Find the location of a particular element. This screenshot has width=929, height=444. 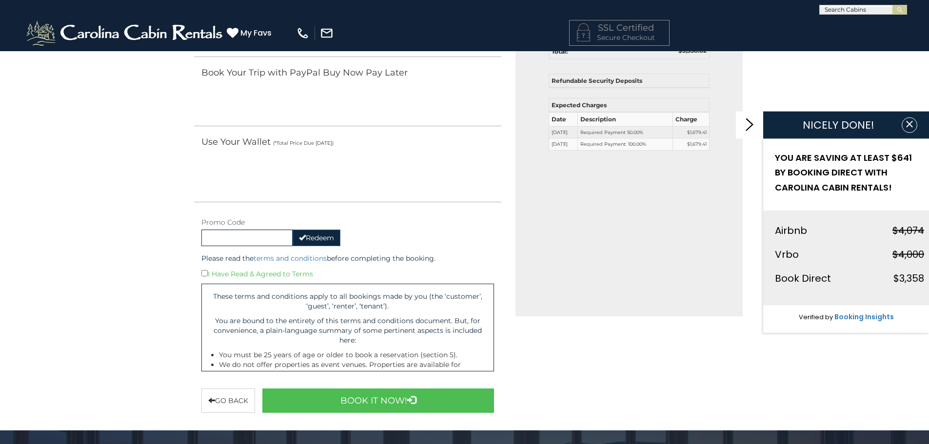

h4: SSL Certified is located at coordinates (619, 28).